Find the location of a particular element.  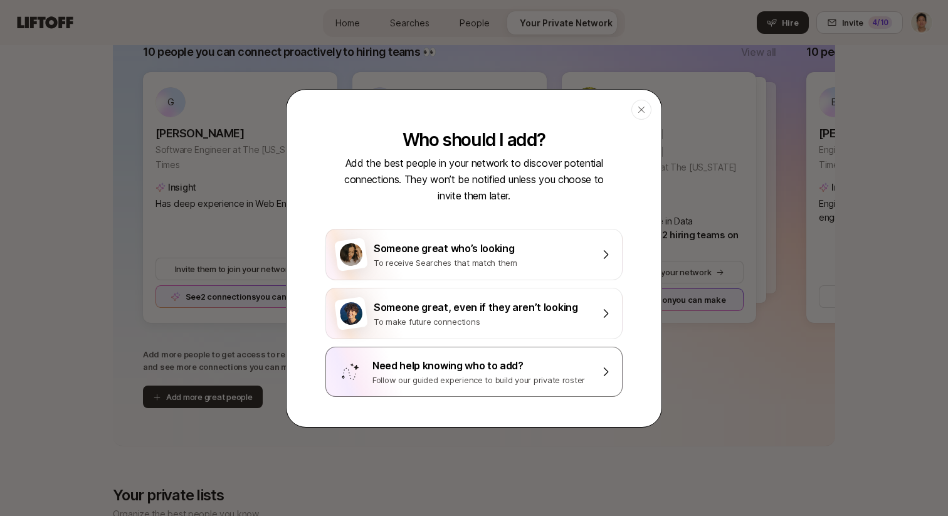

p: To make future connections is located at coordinates (483, 322).